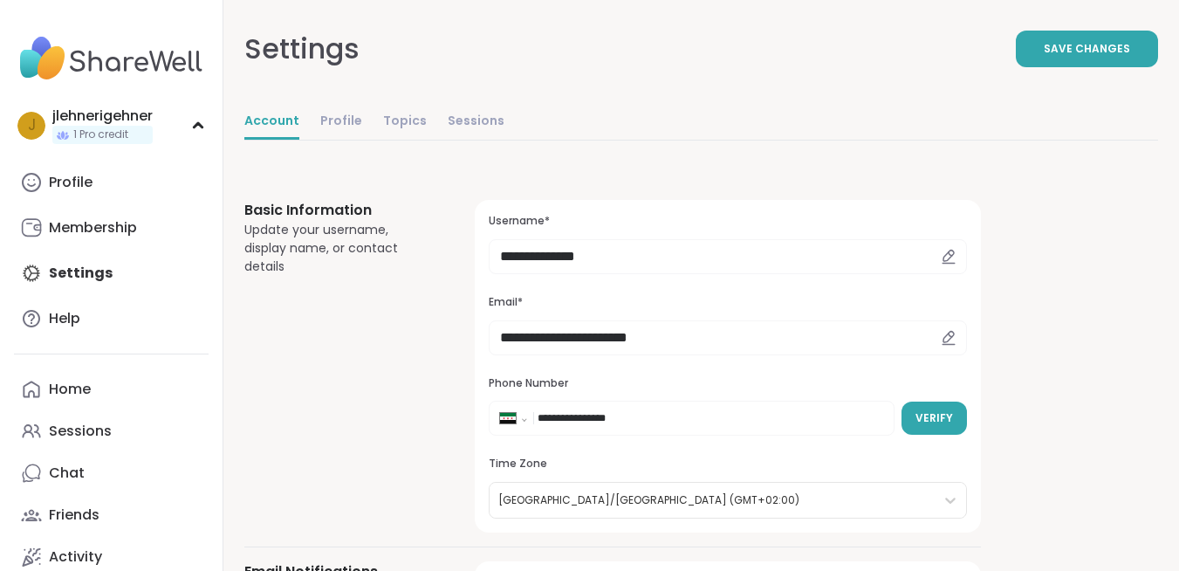 Image resolution: width=1179 pixels, height=571 pixels. Describe the element at coordinates (728, 464) in the screenshot. I see `h3: Time Zone` at that location.